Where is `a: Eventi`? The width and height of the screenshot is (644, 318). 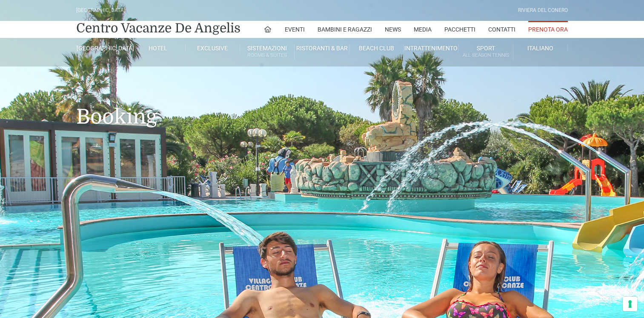
a: Eventi is located at coordinates (295, 29).